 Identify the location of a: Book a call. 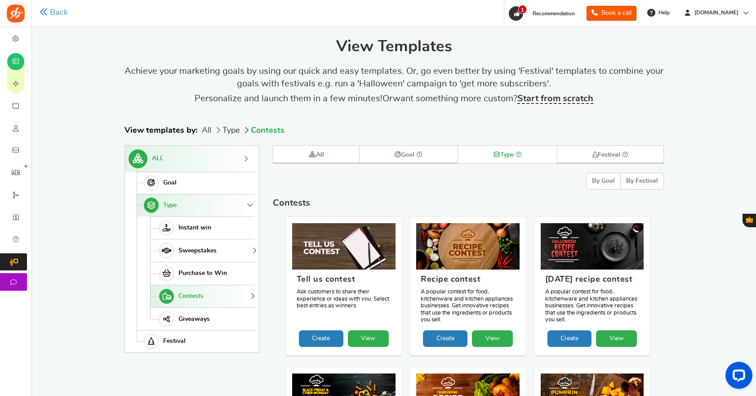
(611, 13).